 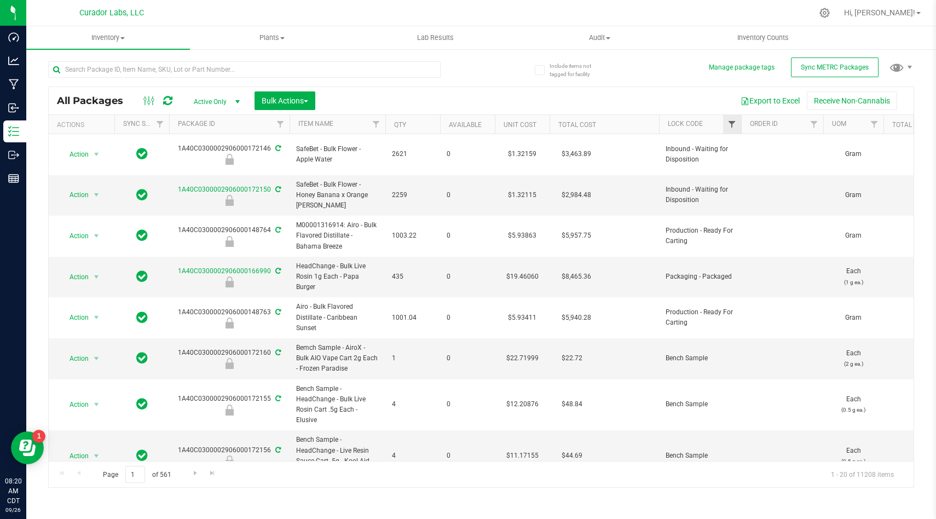 I want to click on span: 435, so click(x=413, y=276).